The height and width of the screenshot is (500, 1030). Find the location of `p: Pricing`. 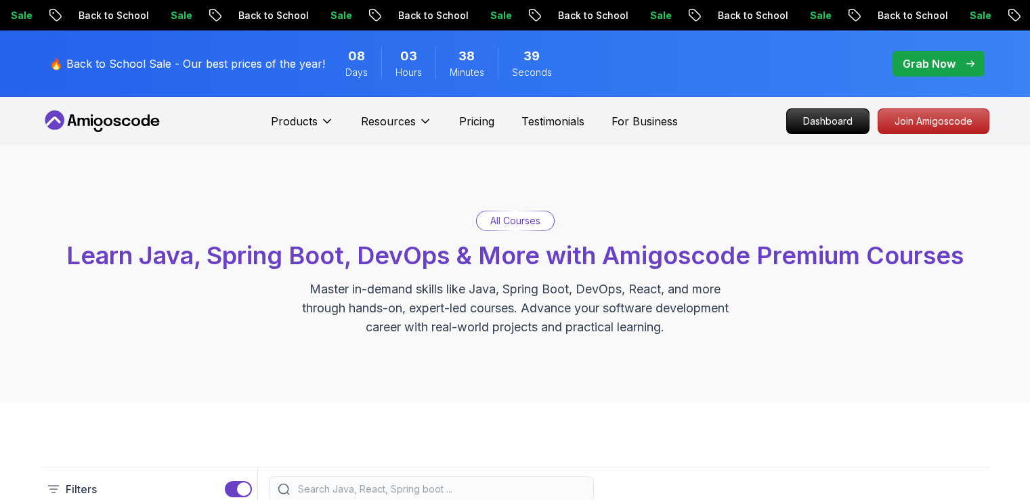

p: Pricing is located at coordinates (477, 121).